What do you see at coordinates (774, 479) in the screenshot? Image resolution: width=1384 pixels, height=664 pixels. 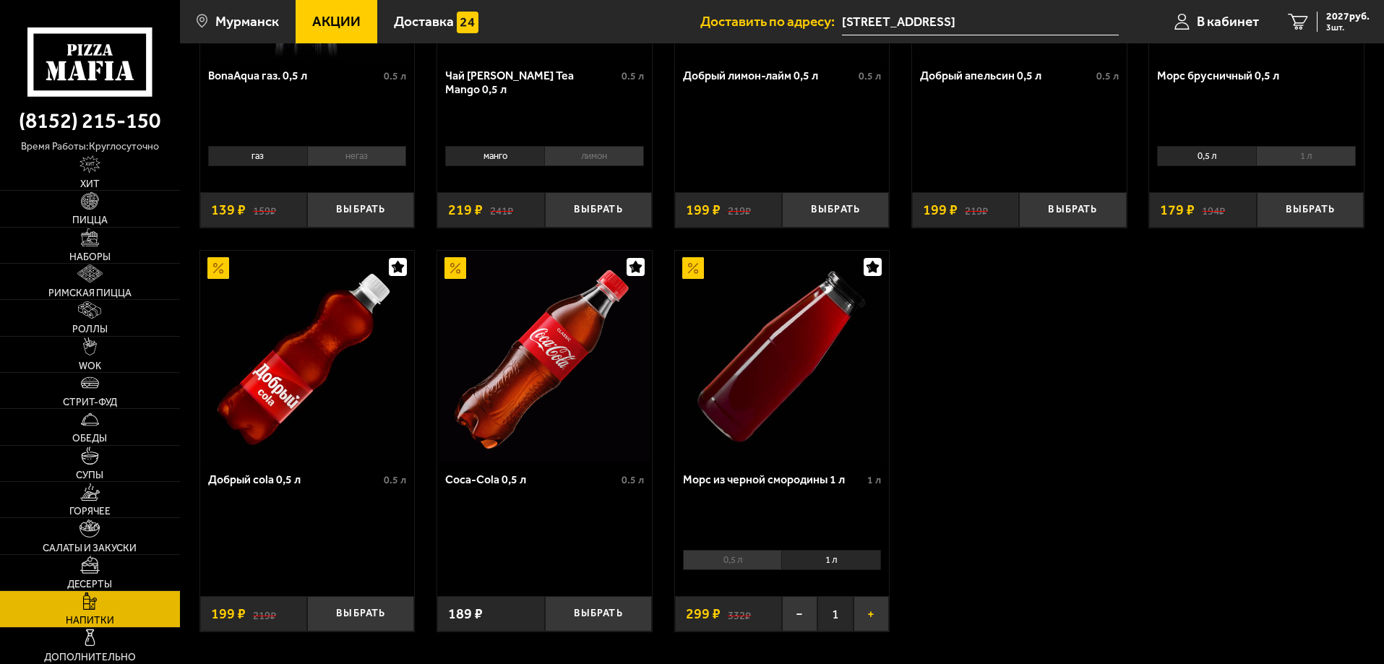 I see `div: Морс из черной смородины 1 л` at bounding box center [774, 479].